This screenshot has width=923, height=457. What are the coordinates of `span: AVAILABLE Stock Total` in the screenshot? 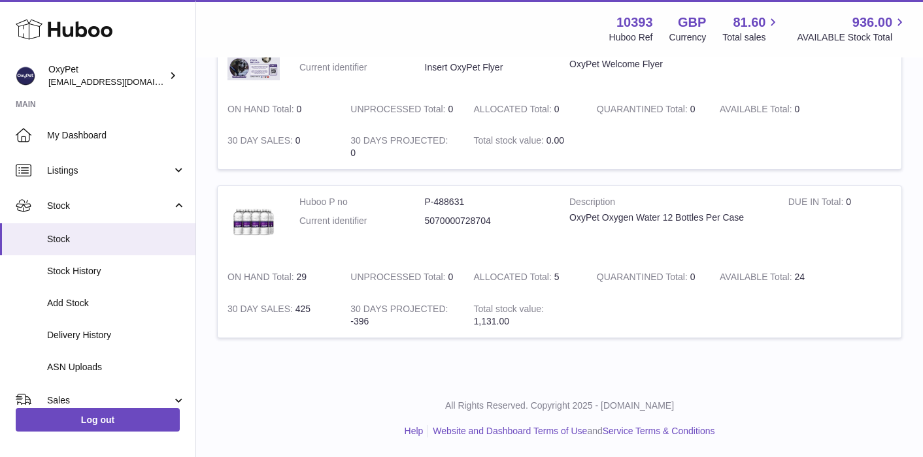 It's located at (851, 37).